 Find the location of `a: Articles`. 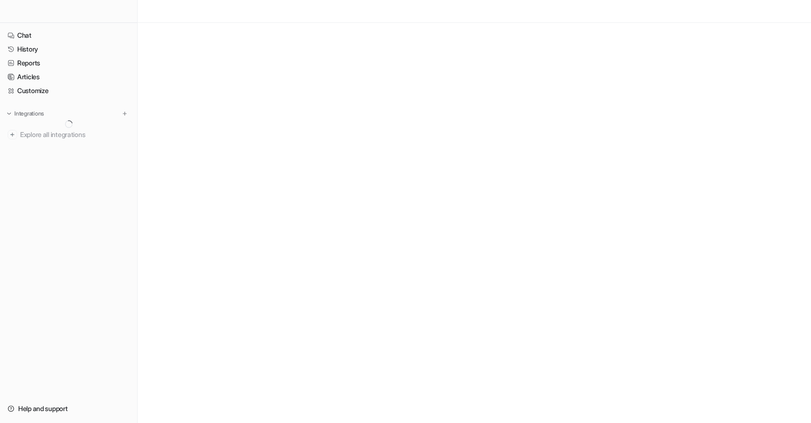

a: Articles is located at coordinates (68, 77).